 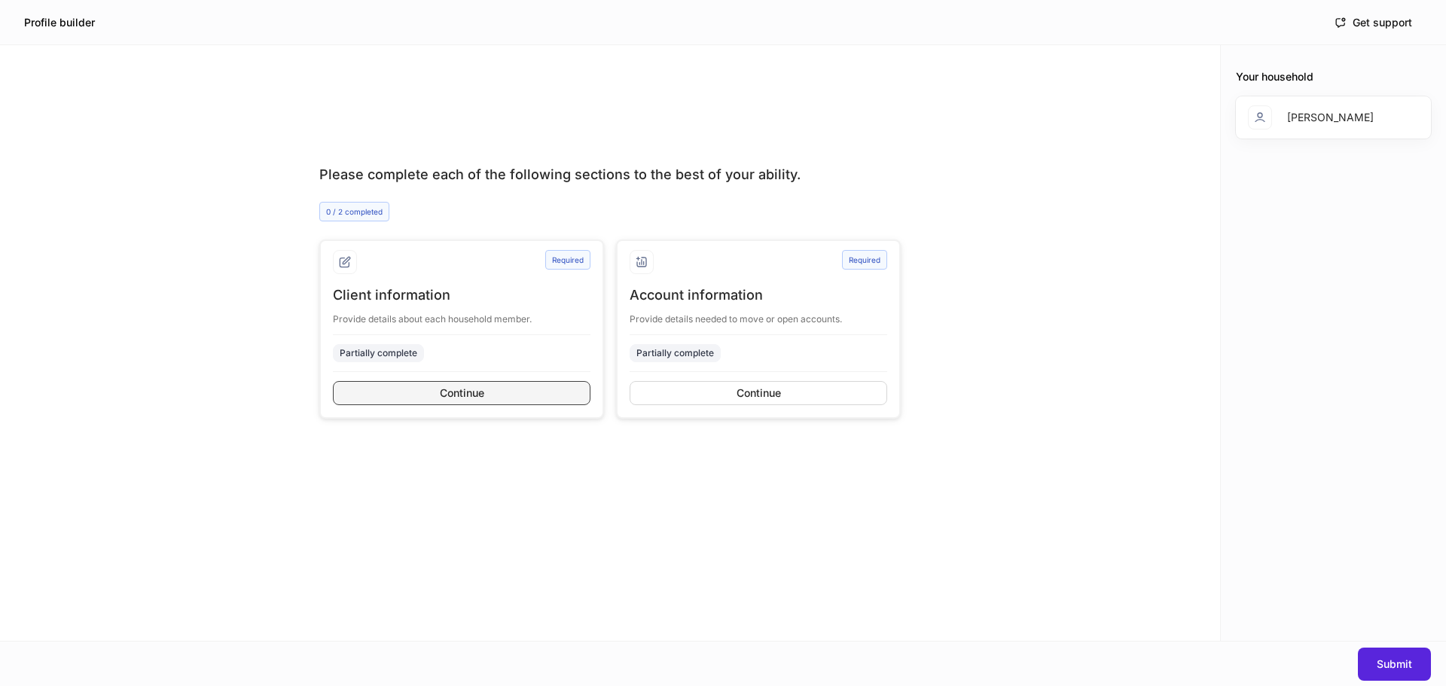 I want to click on div: 0 / 2 completed, so click(x=354, y=212).